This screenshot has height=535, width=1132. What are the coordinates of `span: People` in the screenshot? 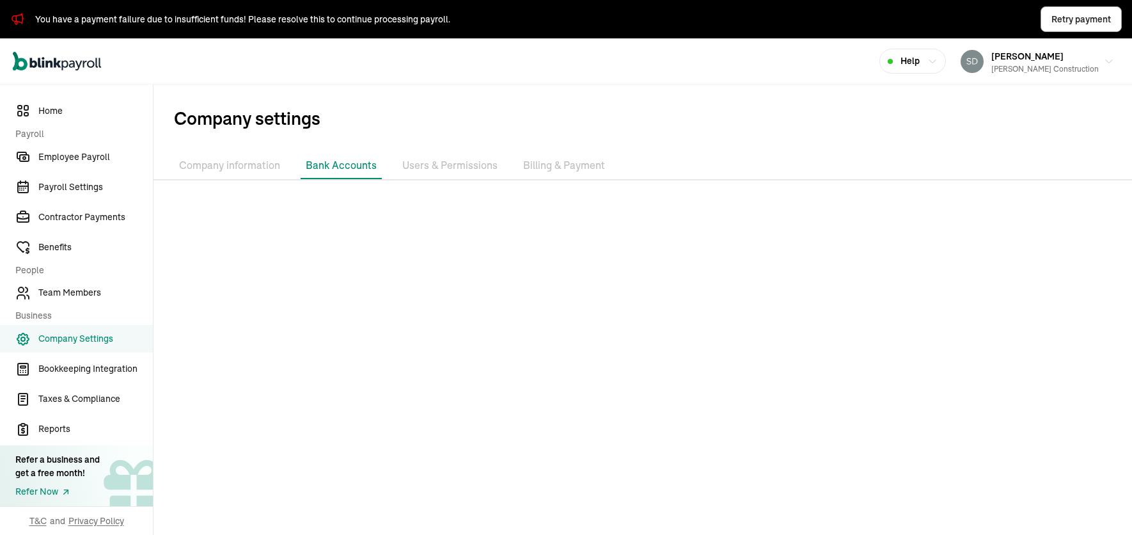 It's located at (80, 270).